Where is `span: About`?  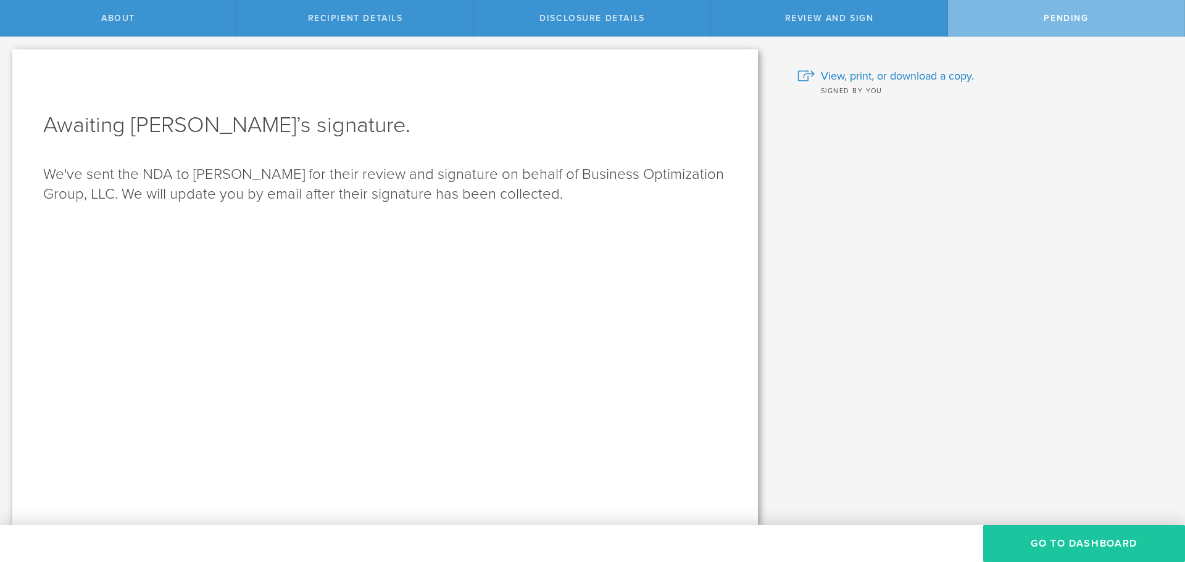 span: About is located at coordinates (118, 18).